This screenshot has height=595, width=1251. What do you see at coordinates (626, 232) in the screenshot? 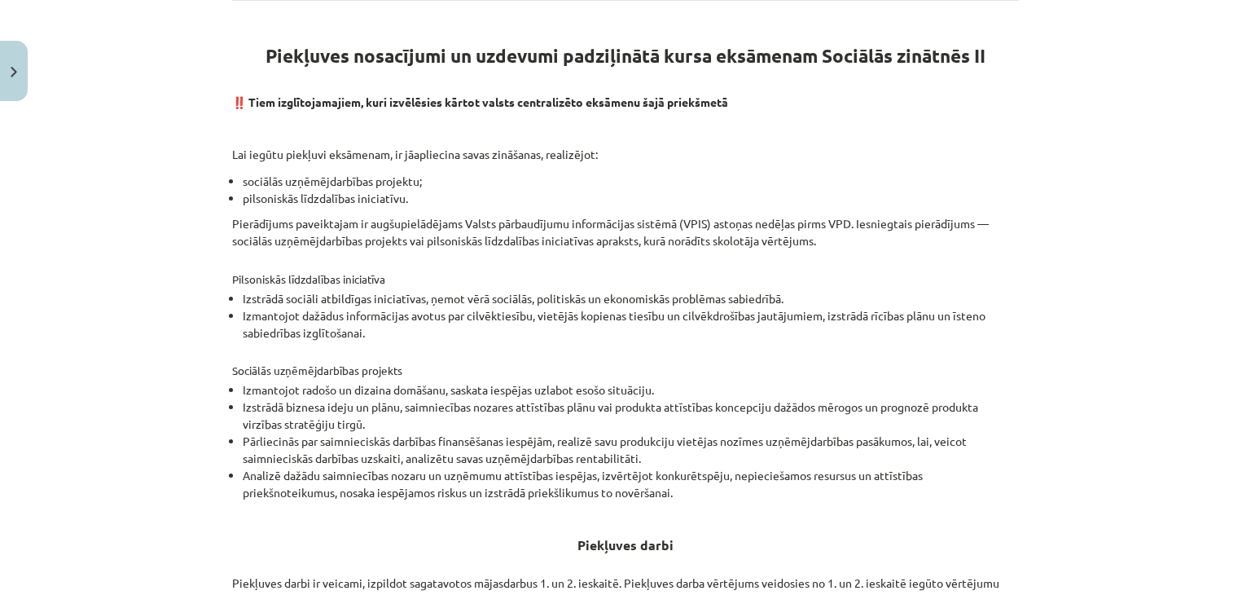
I see `p: Pierādījums paveiktajam ir augšupielādējams Valsts pārbaudījumu informācijas sistēmā (VPIS) astoņ...` at bounding box center [626, 232].